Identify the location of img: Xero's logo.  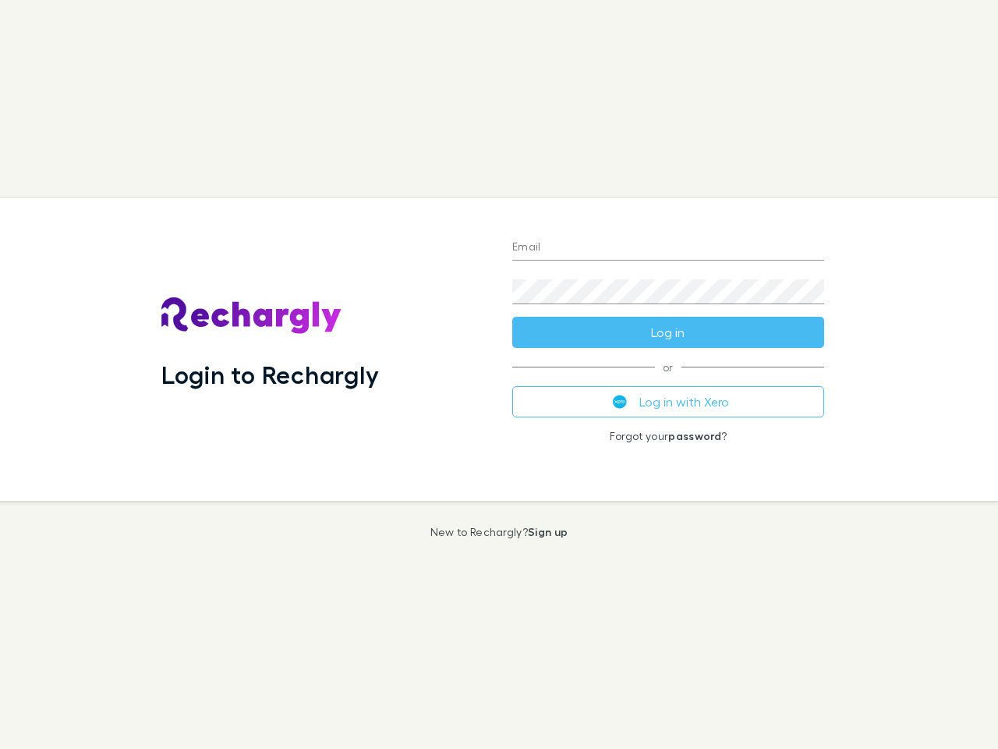
(620, 402).